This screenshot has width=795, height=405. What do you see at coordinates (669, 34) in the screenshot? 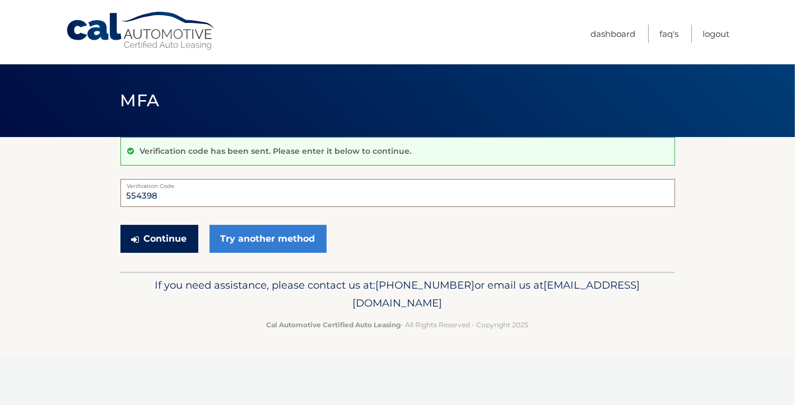
I see `a: FAQ's` at bounding box center [669, 34].